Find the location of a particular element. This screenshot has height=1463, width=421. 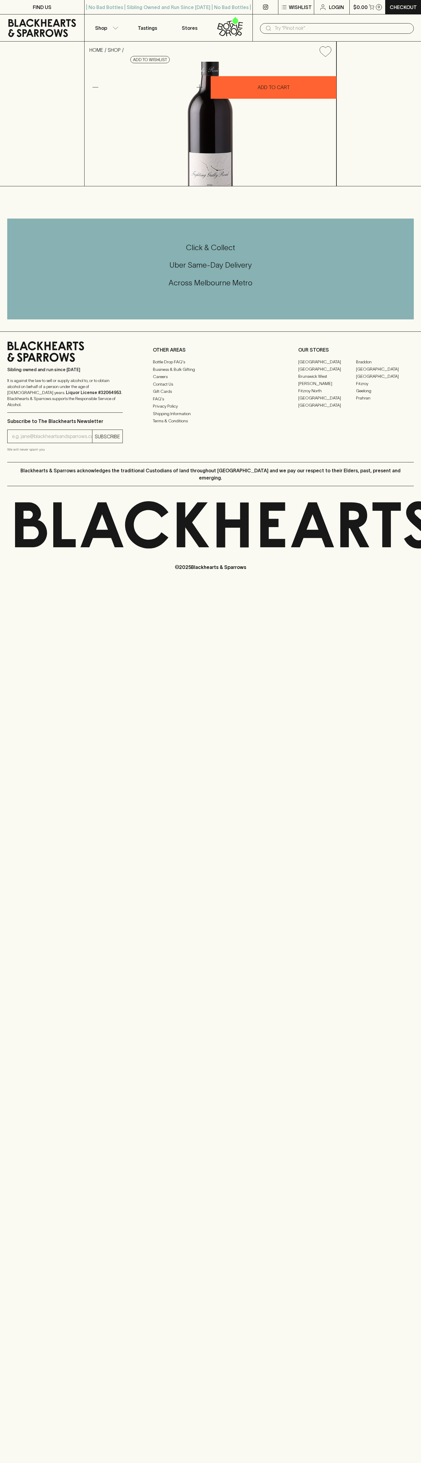

div: Call to action block is located at coordinates (210, 269).